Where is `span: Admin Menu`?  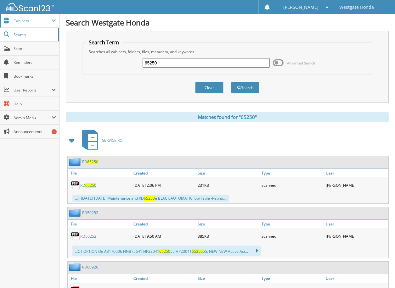 span: Admin Menu is located at coordinates (32, 118).